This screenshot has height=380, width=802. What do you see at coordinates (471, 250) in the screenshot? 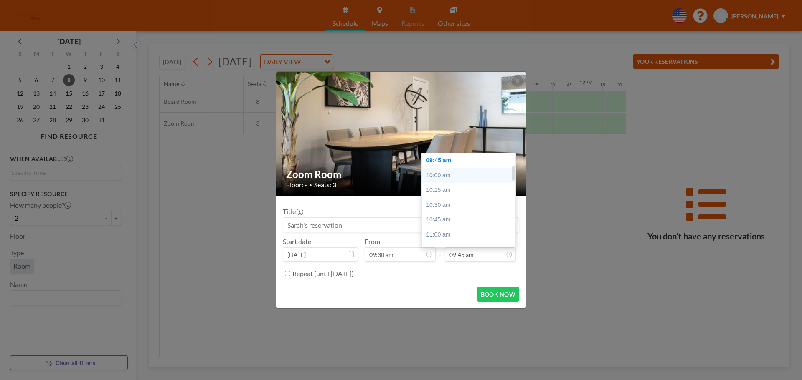
I see `div: 11:15 am` at bounding box center [471, 250].